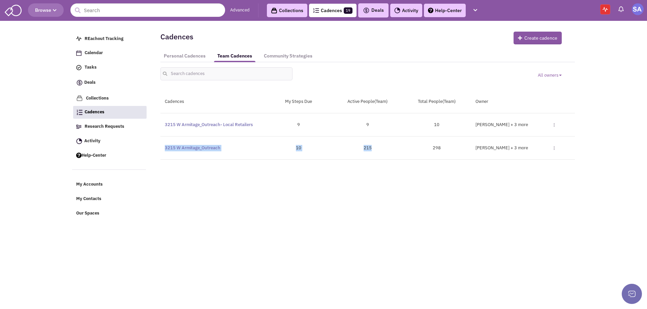  What do you see at coordinates (97, 98) in the screenshot?
I see `span: Collections` at bounding box center [97, 98].